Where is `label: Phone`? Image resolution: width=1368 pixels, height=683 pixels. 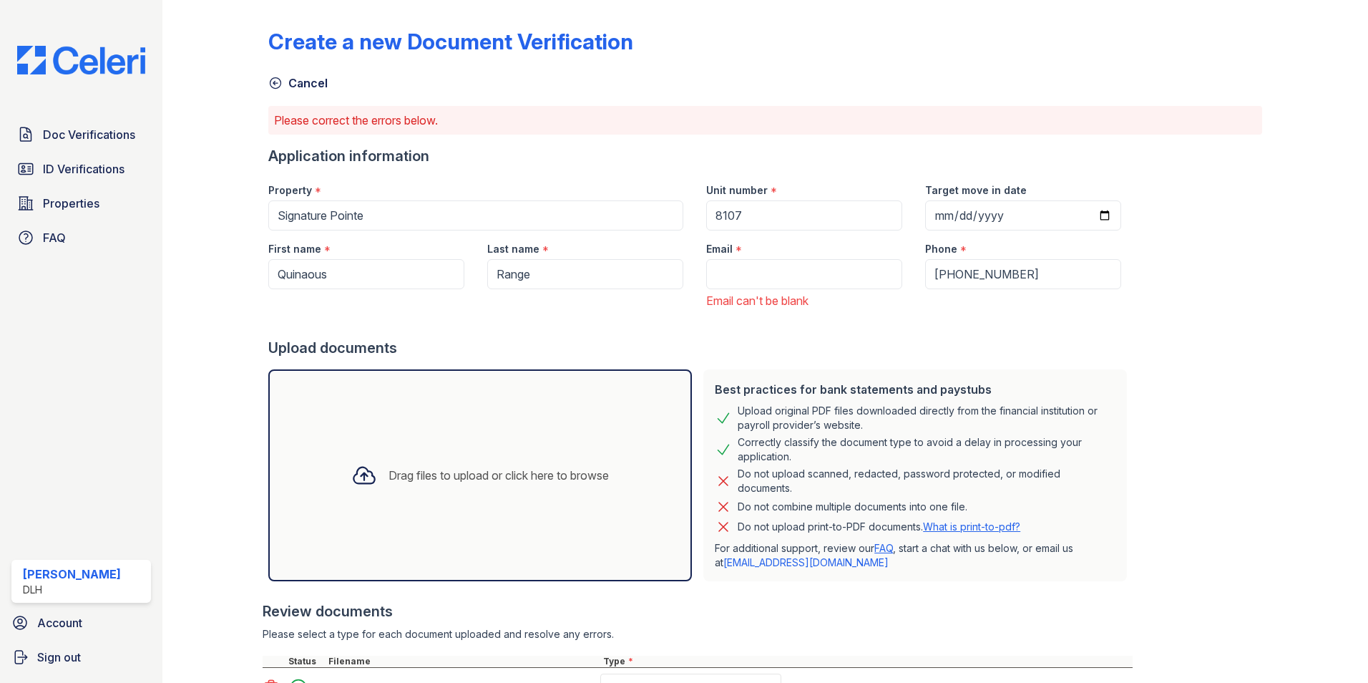 label: Phone is located at coordinates (941, 249).